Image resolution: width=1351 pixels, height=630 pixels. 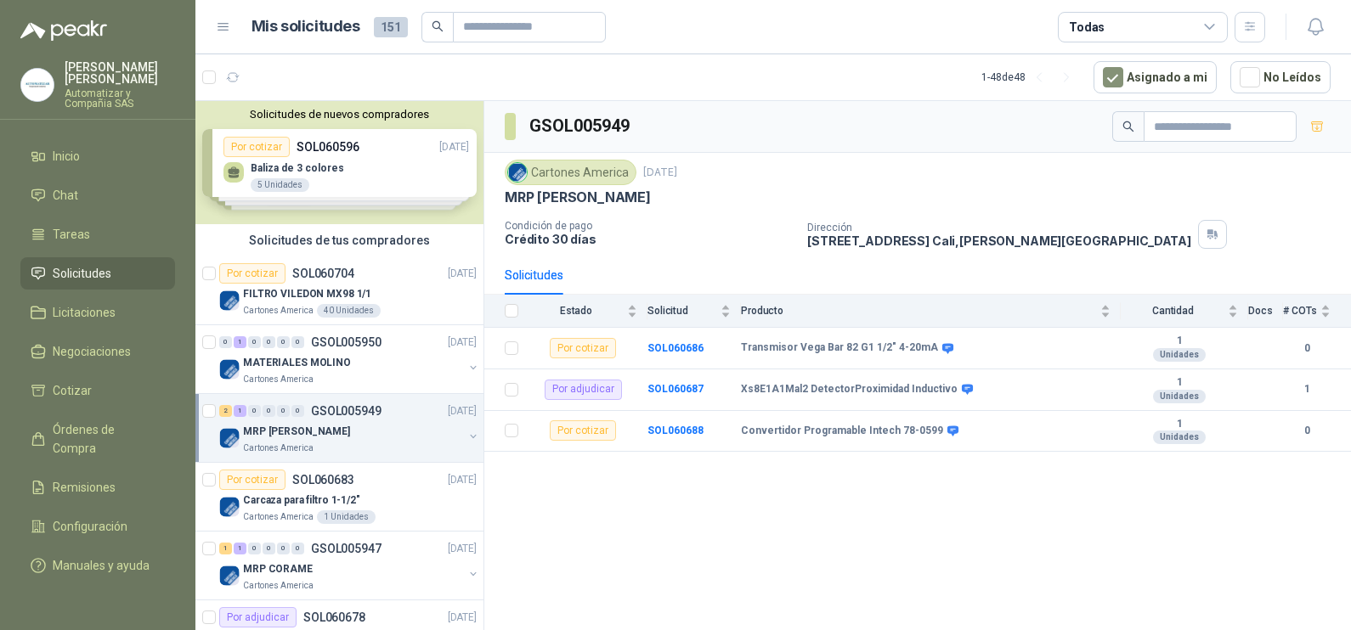 I want to click on span: Estado, so click(x=576, y=311).